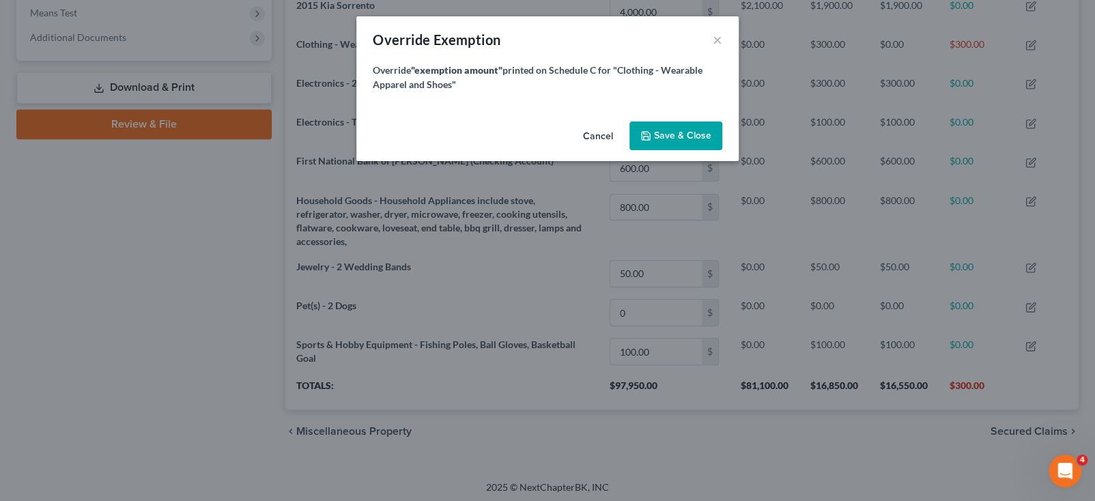  Describe the element at coordinates (683, 135) in the screenshot. I see `span: Save & Close` at that location.